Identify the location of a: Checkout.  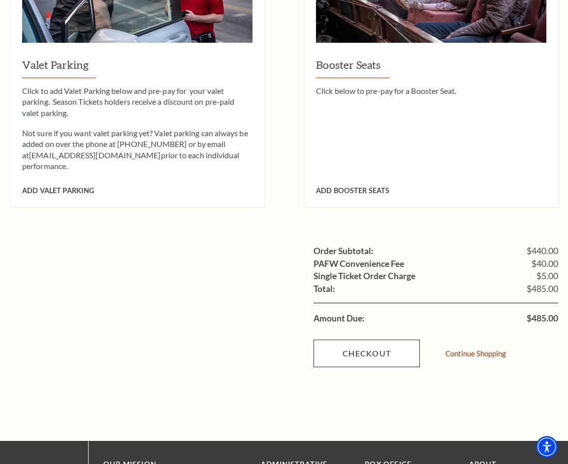
(366, 354).